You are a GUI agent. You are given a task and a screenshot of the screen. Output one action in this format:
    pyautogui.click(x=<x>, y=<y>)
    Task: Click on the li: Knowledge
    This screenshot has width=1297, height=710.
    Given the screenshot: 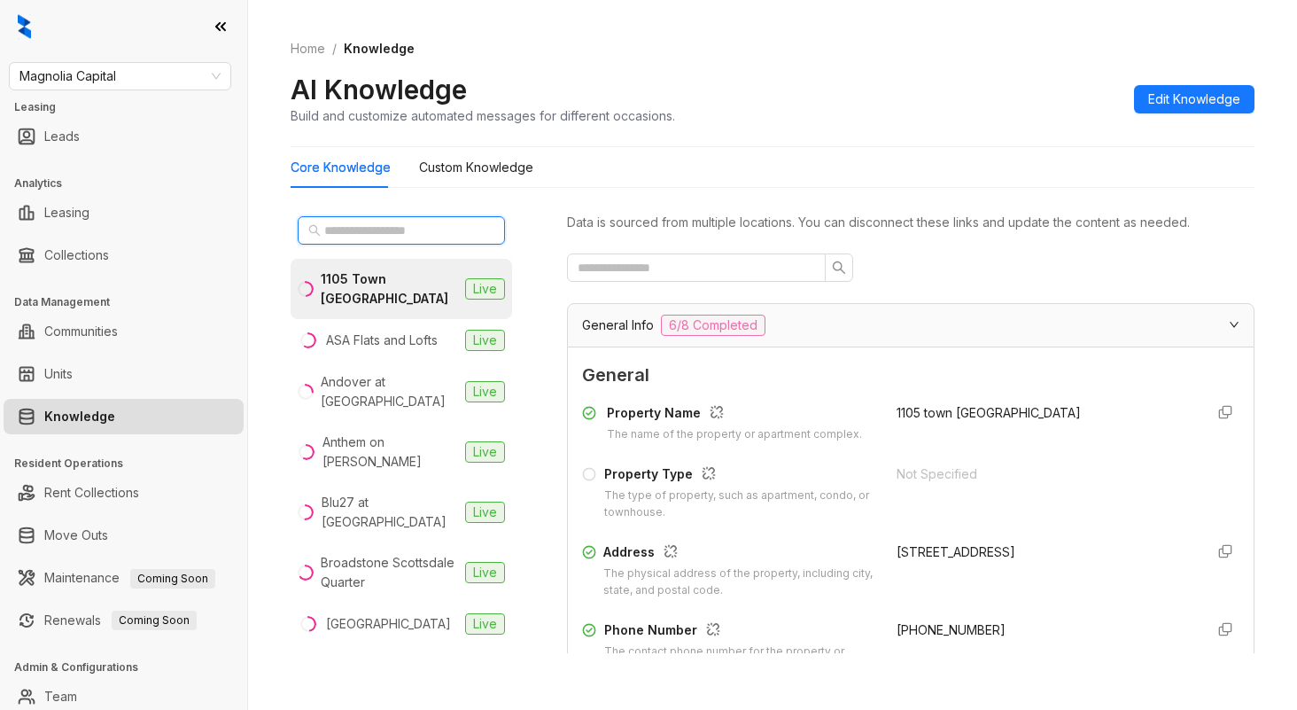 What is the action you would take?
    pyautogui.click(x=123, y=416)
    